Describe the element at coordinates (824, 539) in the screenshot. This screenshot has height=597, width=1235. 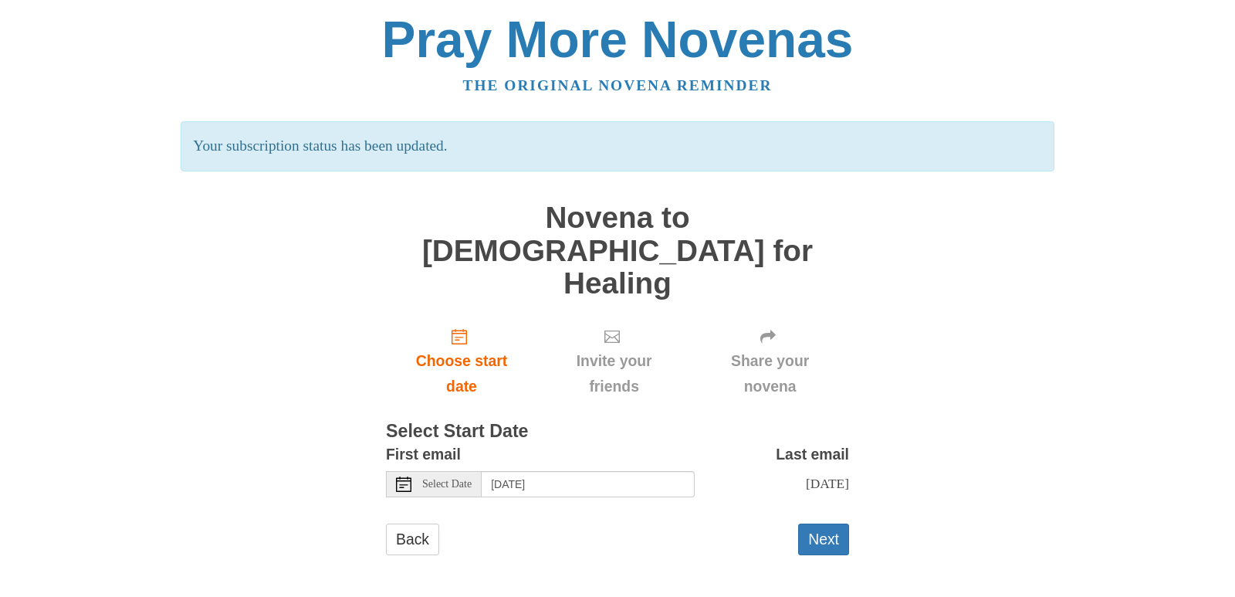
I see `button: Next` at that location.